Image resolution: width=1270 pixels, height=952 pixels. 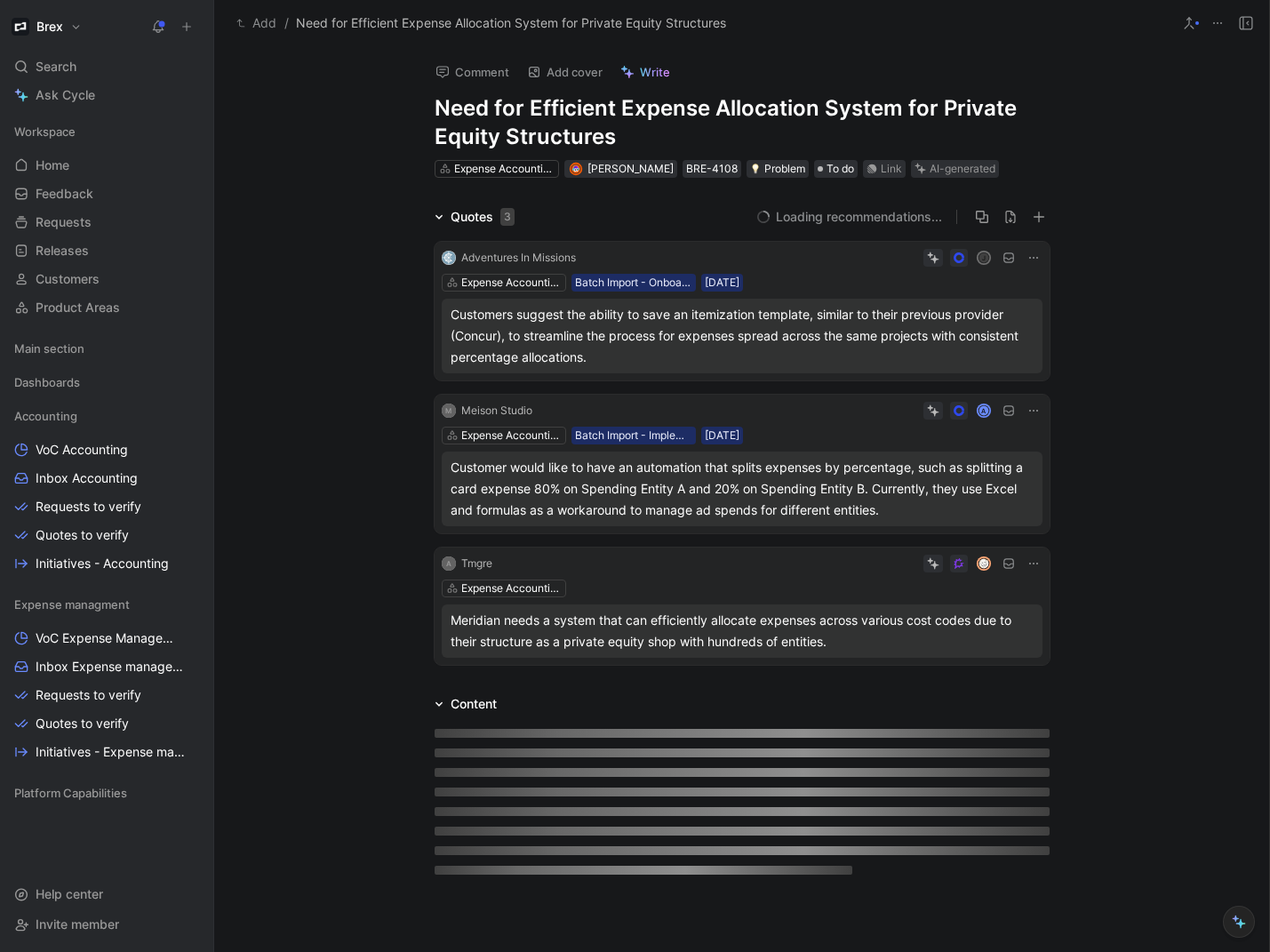 I want to click on div: Customers suggest the ability to save an itemization template, similar to their previous provider..., so click(x=742, y=336).